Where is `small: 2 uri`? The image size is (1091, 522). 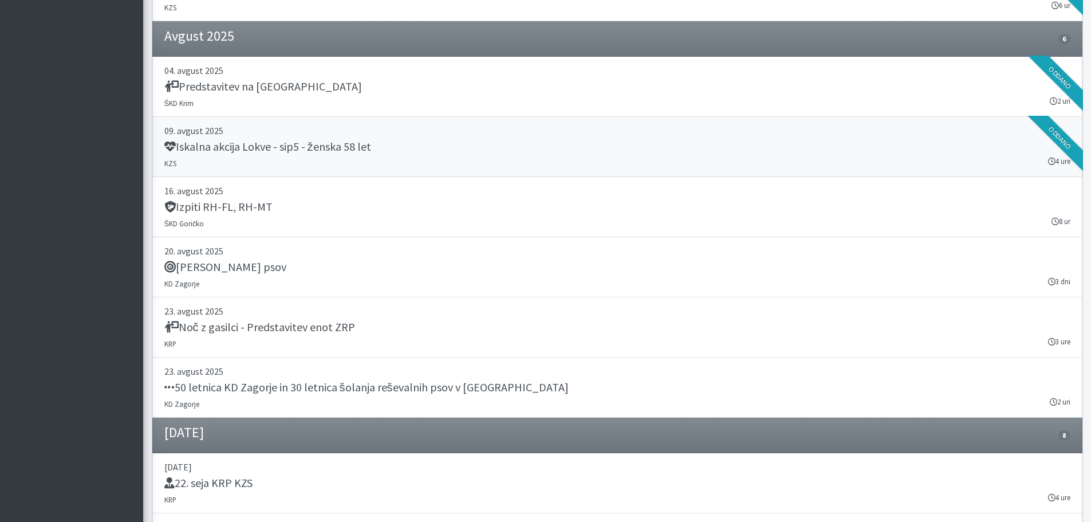
small: 2 uri is located at coordinates (1060, 401).